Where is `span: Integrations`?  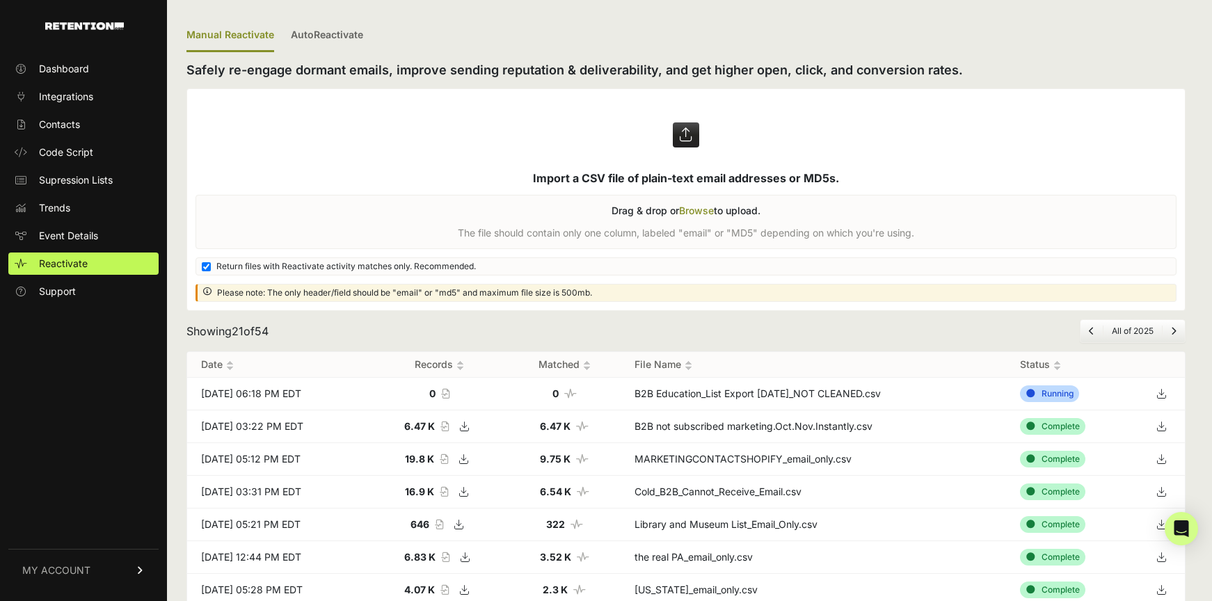 span: Integrations is located at coordinates (66, 97).